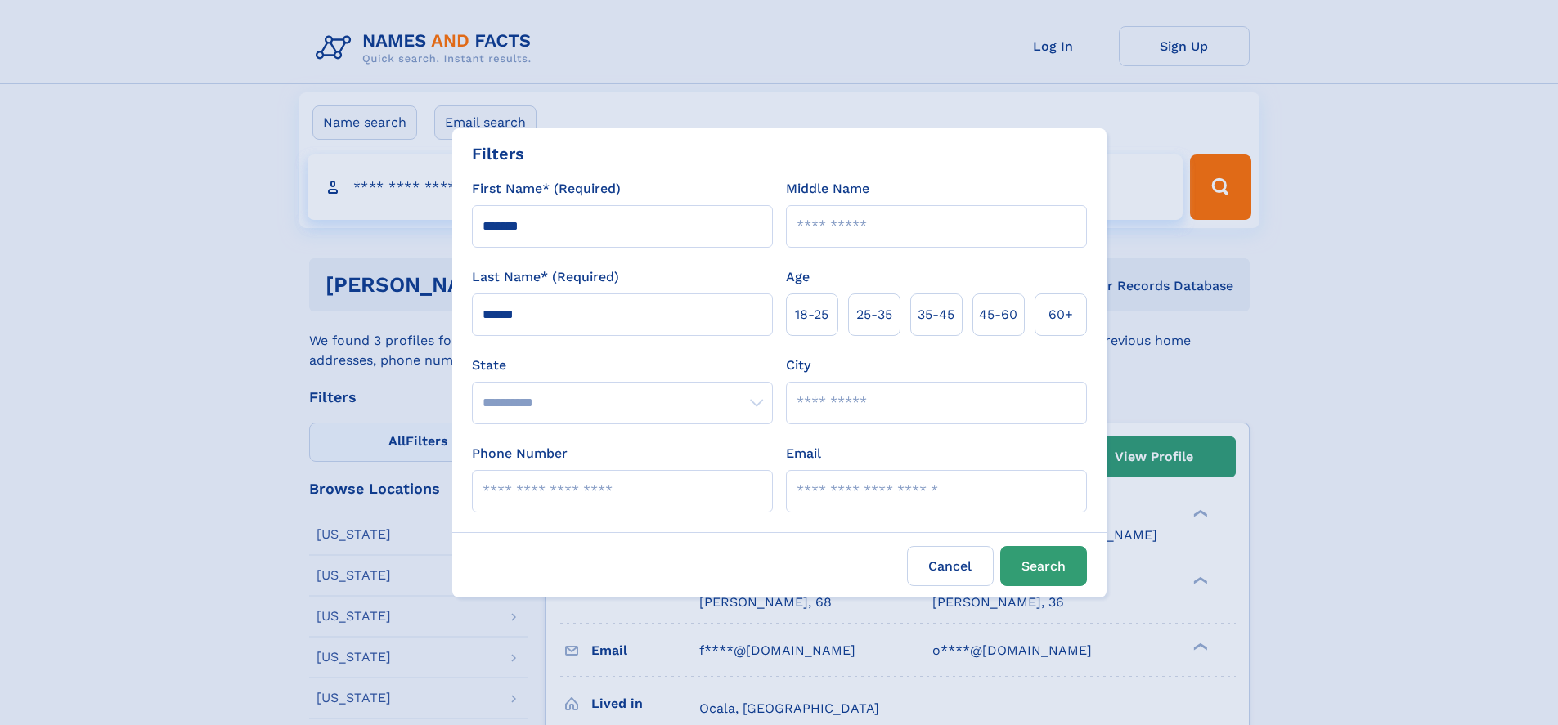  What do you see at coordinates (1043, 566) in the screenshot?
I see `button: Search` at bounding box center [1043, 566].